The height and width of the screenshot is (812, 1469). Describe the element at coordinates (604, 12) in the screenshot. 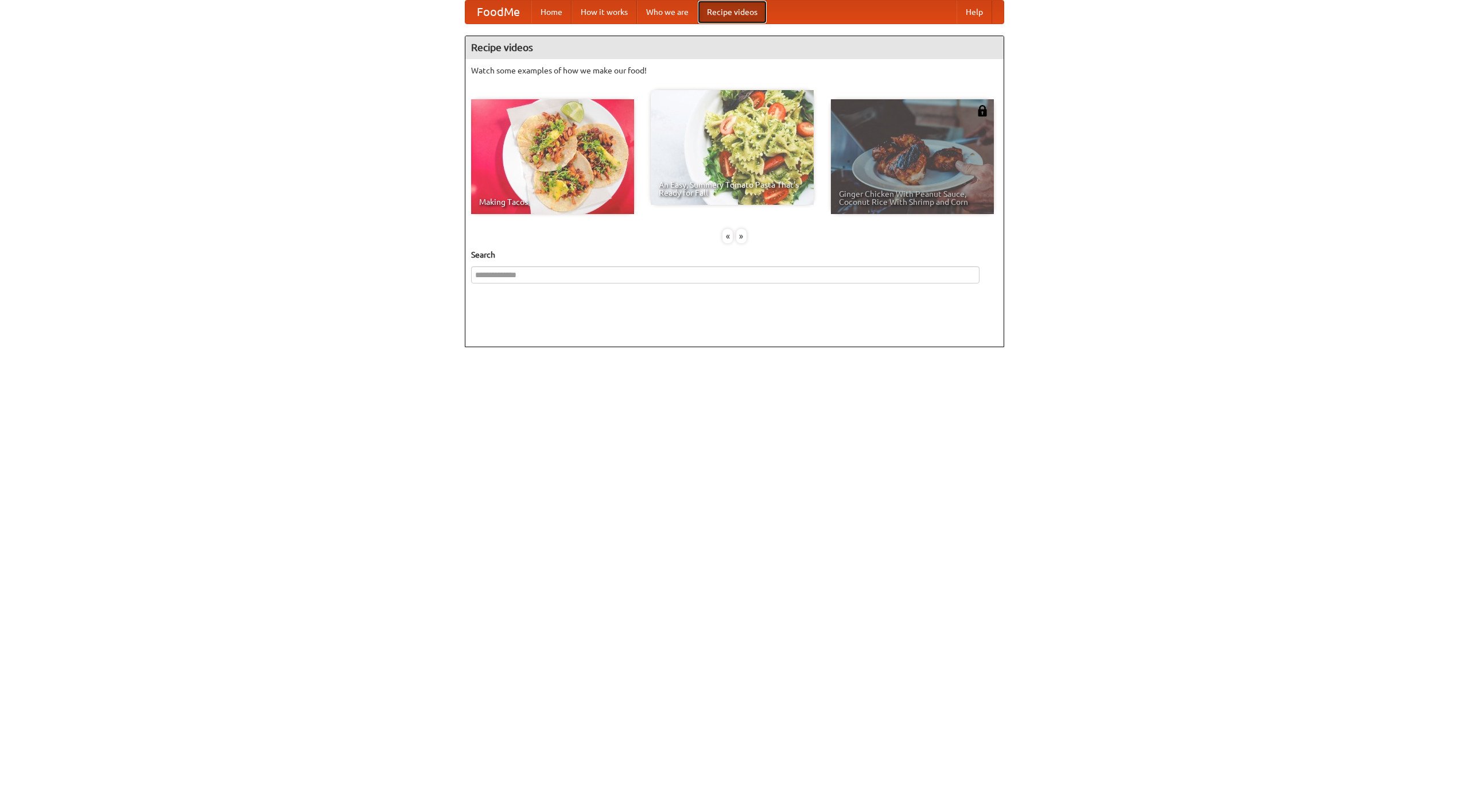

I see `a: How it works` at that location.